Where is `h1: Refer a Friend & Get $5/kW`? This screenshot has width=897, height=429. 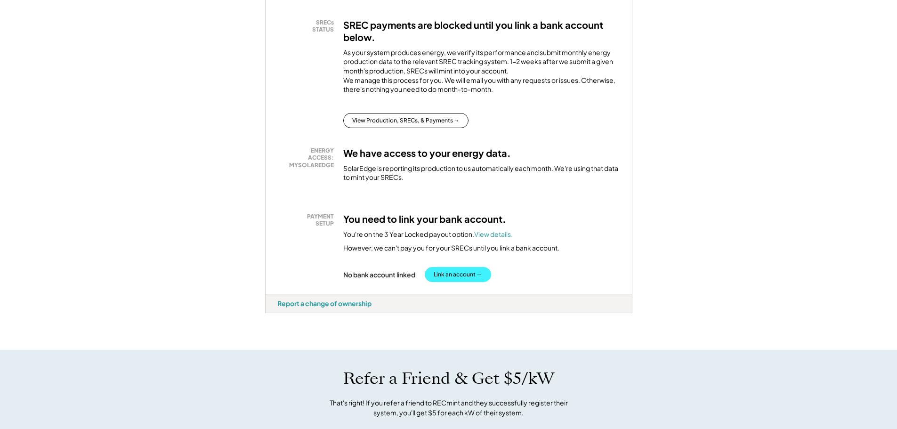
h1: Refer a Friend & Get $5/kW is located at coordinates (449, 379).